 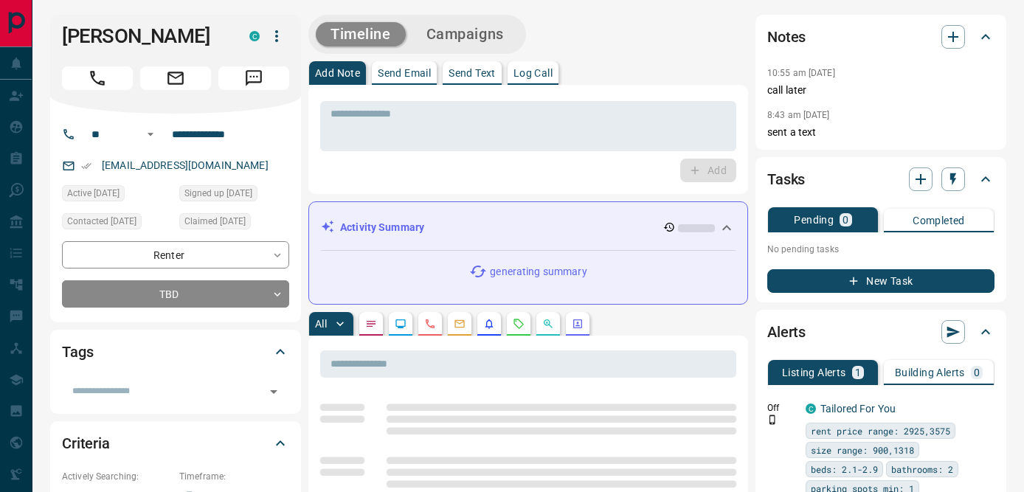 What do you see at coordinates (460, 324) in the screenshot?
I see `svg: Emails` at bounding box center [460, 324].